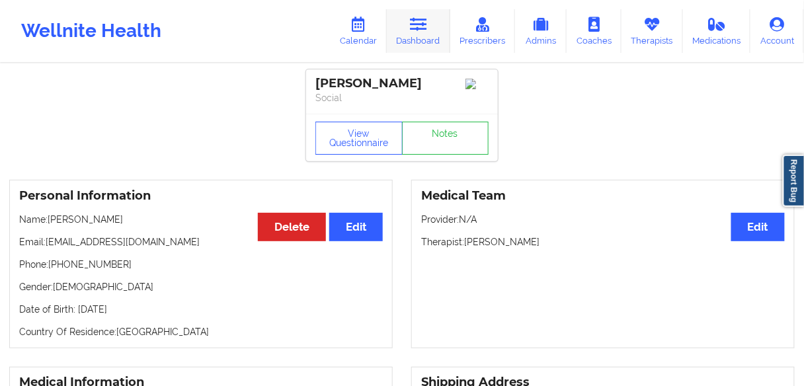 This screenshot has width=804, height=386. I want to click on h3: Personal Information, so click(201, 196).